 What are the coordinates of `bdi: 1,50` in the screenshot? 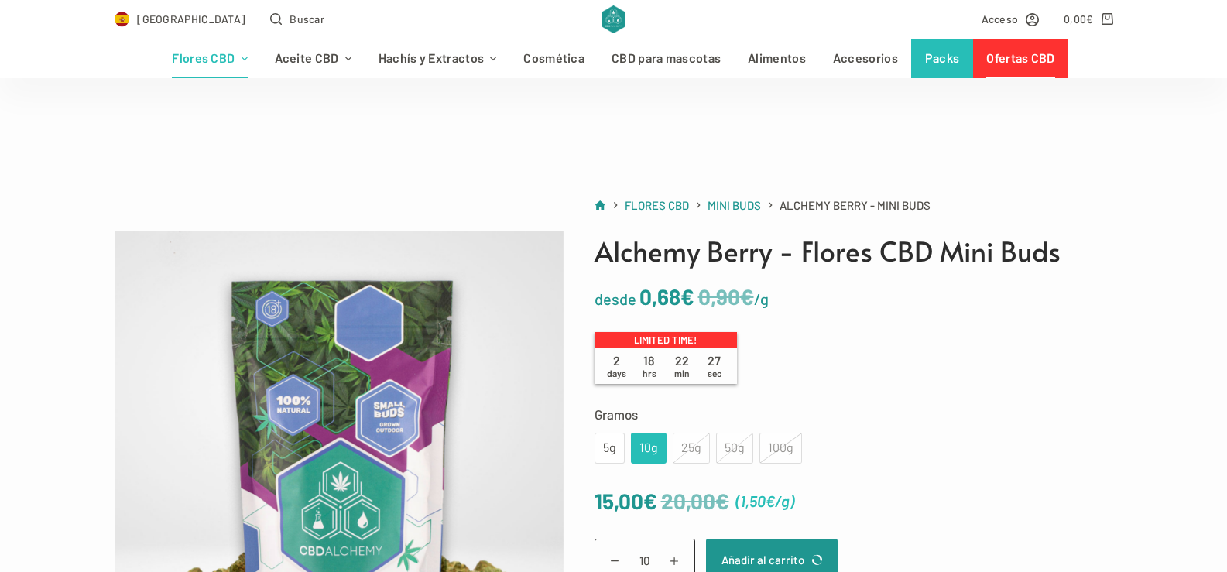 It's located at (757, 501).